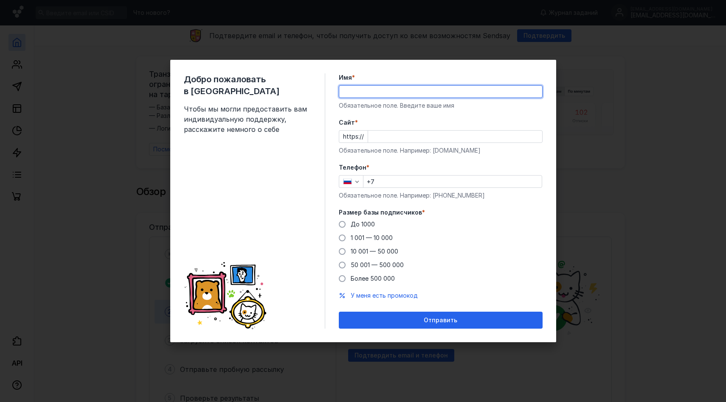 Image resolution: width=726 pixels, height=402 pixels. Describe the element at coordinates (374, 251) in the screenshot. I see `span: 10 001 — 50 000` at that location.